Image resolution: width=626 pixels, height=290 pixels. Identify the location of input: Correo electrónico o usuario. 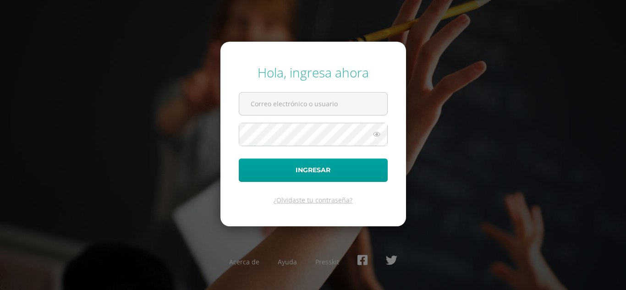
(313, 104).